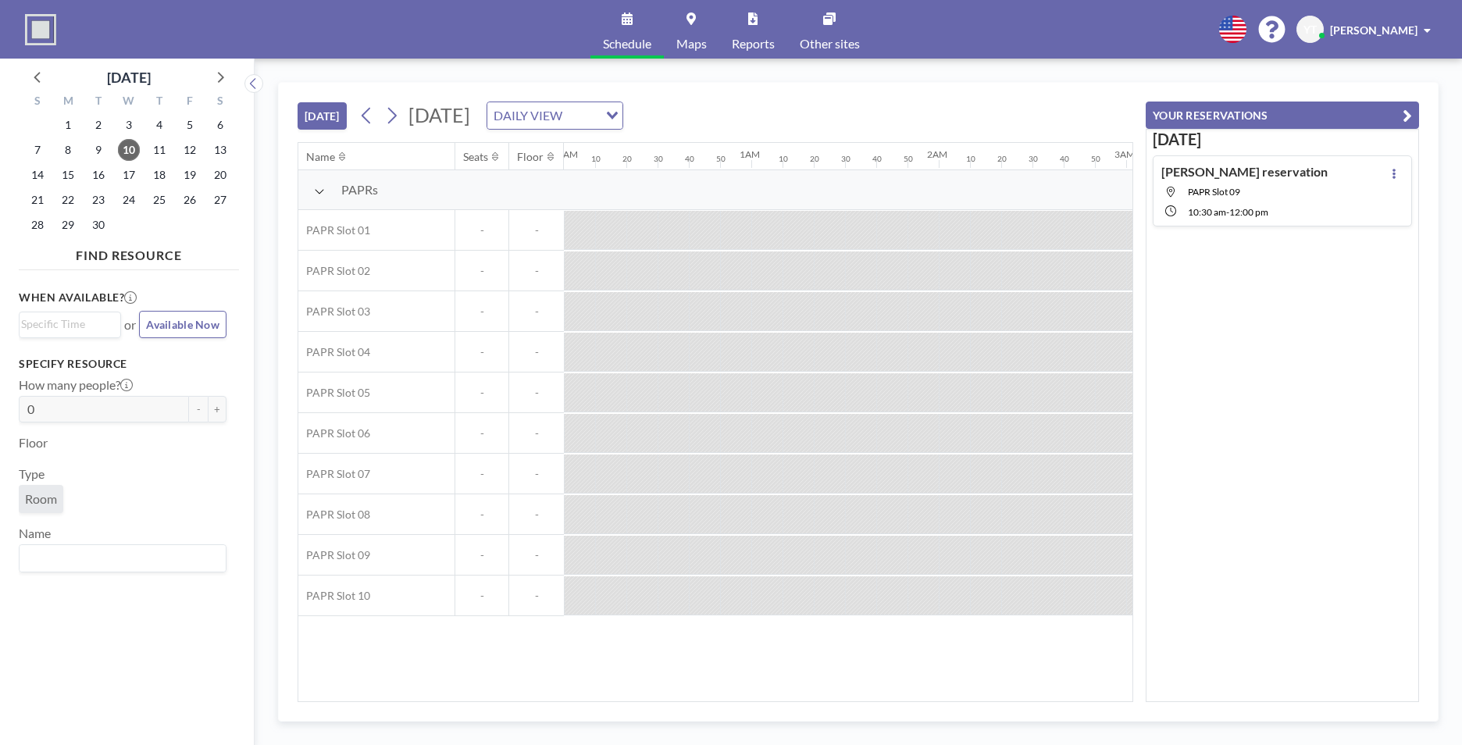  What do you see at coordinates (68, 225) in the screenshot?
I see `span: Monday, September 29, 2025` at bounding box center [68, 225].